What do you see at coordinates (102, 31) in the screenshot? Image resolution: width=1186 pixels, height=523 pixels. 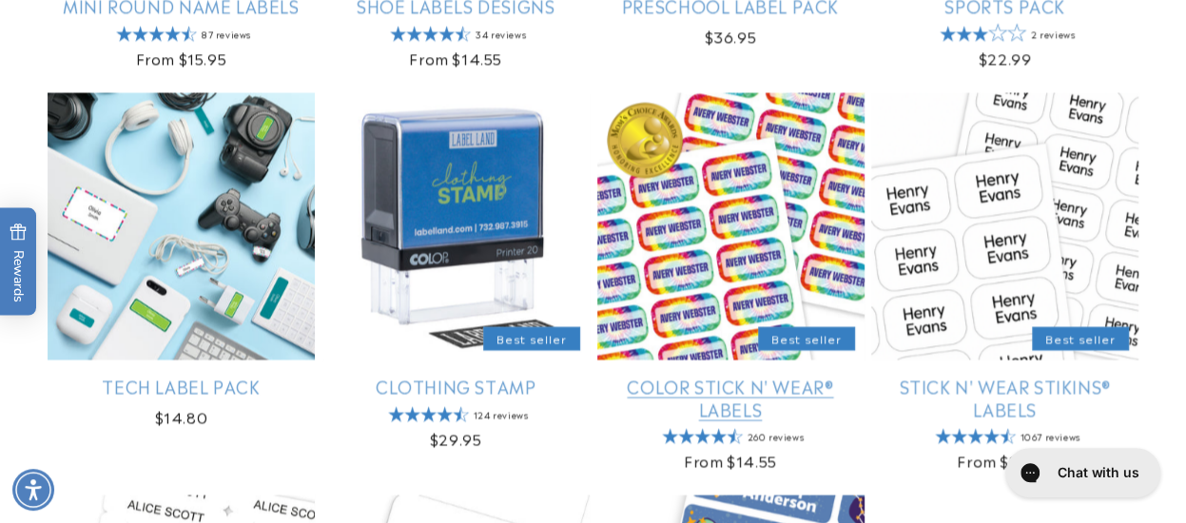 I see `h1: Chat with us` at bounding box center [102, 31].